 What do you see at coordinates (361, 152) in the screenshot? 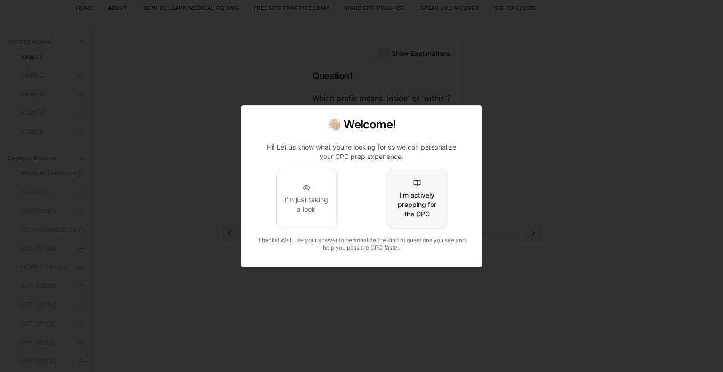
I see `p: Hi! Let us know what you're looking for so we can personalize your CPC prep experience.` at bounding box center [361, 152].